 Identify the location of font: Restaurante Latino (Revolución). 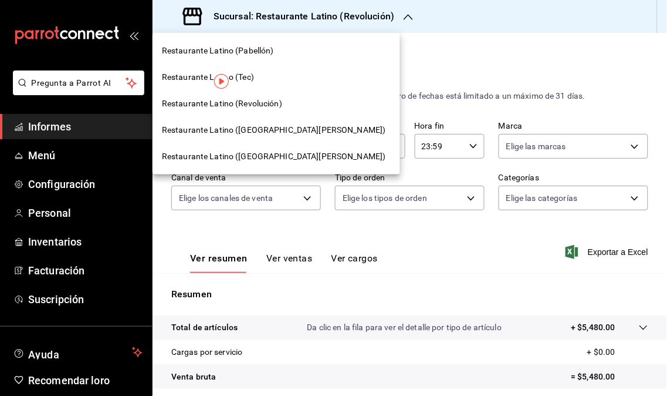
(222, 103).